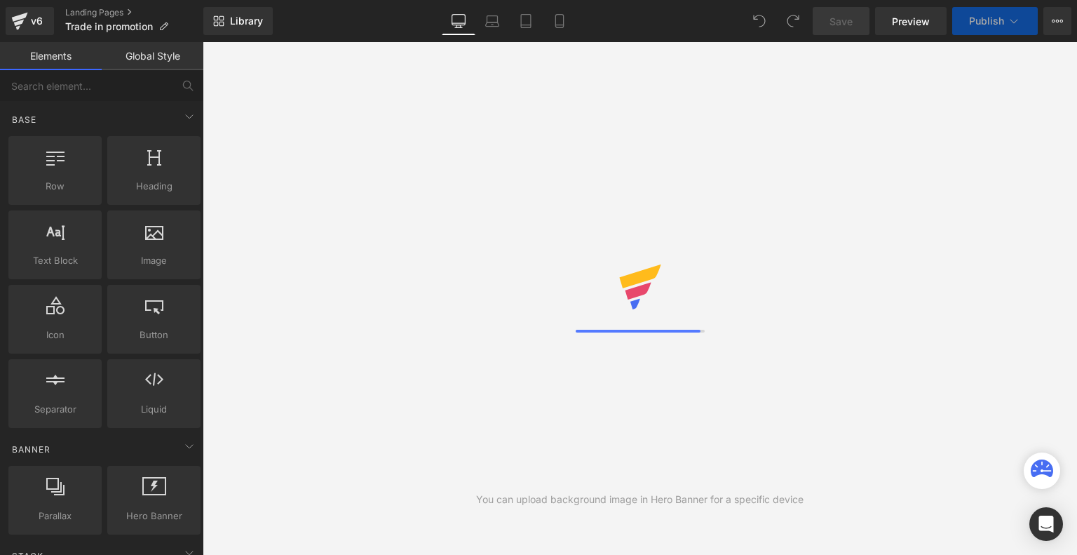  Describe the element at coordinates (154, 335) in the screenshot. I see `span: Button` at that location.